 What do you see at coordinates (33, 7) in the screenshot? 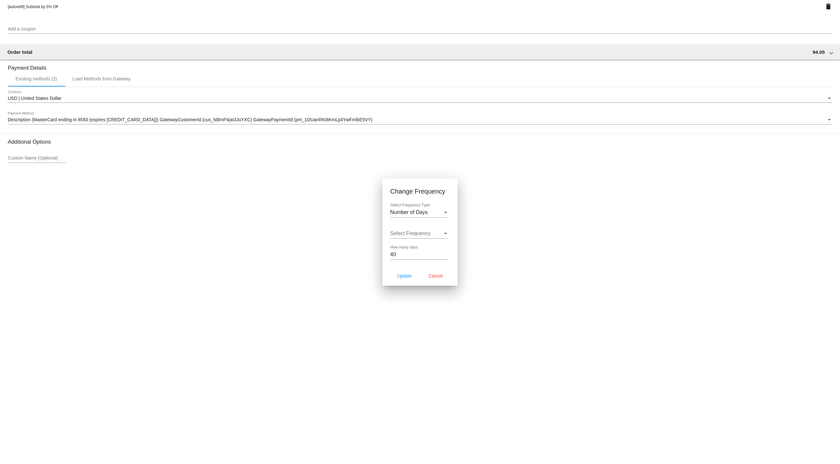
I see `span: [autorefill] Subtotal by 5% Off` at bounding box center [33, 7].